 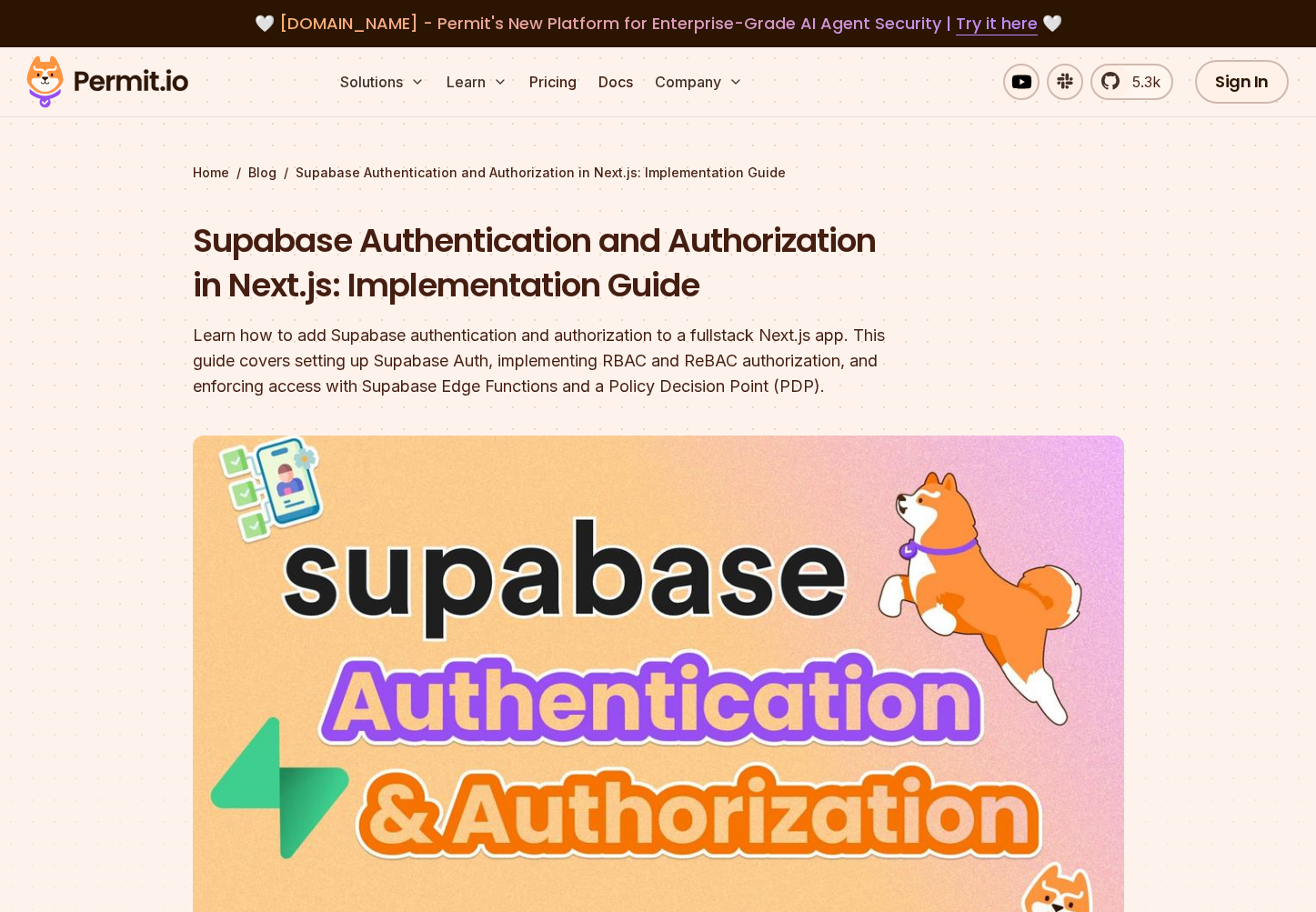 I want to click on a: Home, so click(x=211, y=173).